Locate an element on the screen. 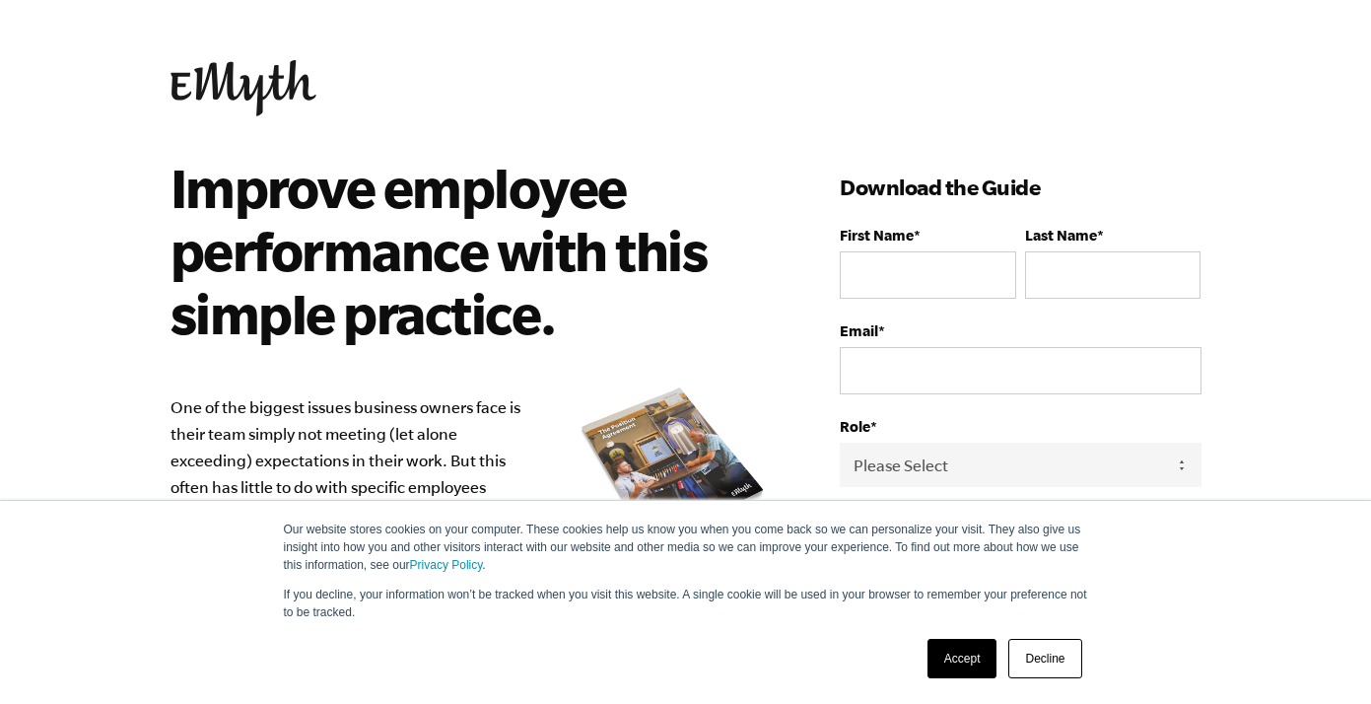  p: If you decline, your information won’t be tracked when you visit this website. A single cookie wi... is located at coordinates (686, 603).